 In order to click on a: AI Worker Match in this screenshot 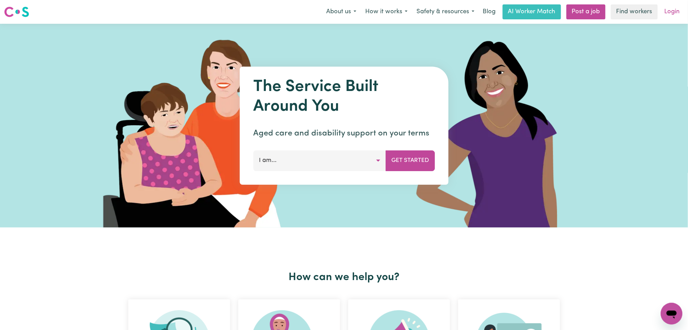, I will do `click(532, 12)`.